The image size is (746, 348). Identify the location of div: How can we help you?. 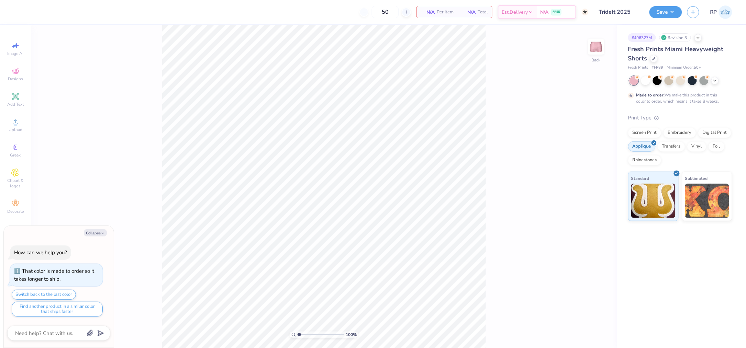
(41, 253).